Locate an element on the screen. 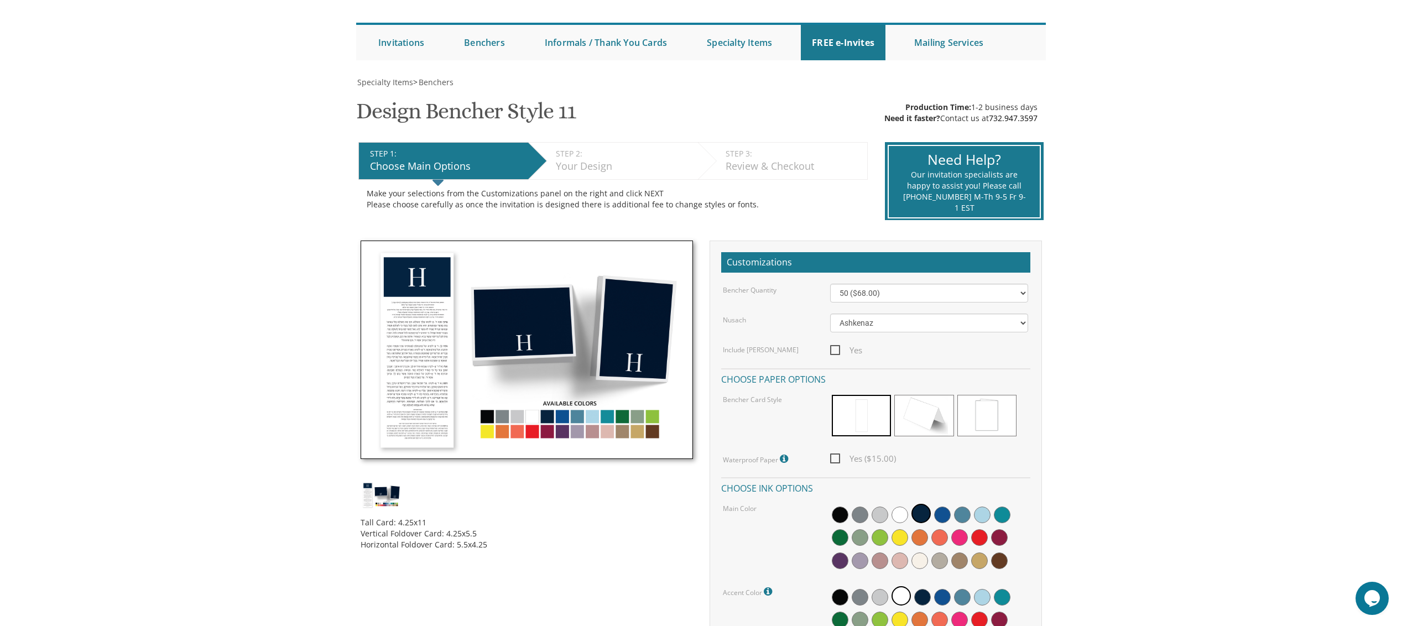 Image resolution: width=1402 pixels, height=626 pixels. h1: Design Bencher Style 11 is located at coordinates (466, 115).